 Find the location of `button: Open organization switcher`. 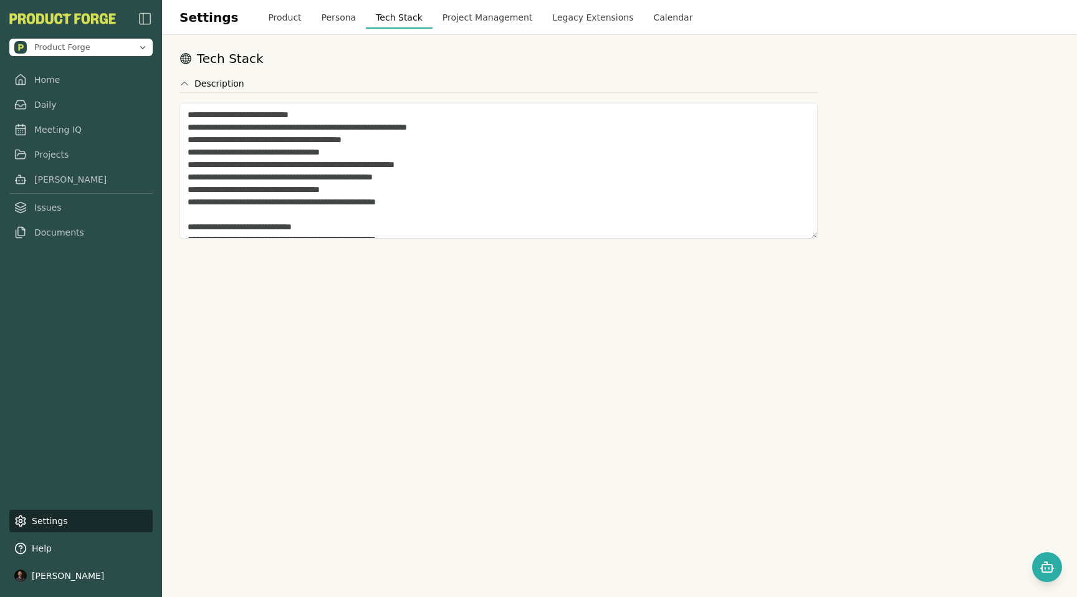

button: Open organization switcher is located at coordinates (81, 47).